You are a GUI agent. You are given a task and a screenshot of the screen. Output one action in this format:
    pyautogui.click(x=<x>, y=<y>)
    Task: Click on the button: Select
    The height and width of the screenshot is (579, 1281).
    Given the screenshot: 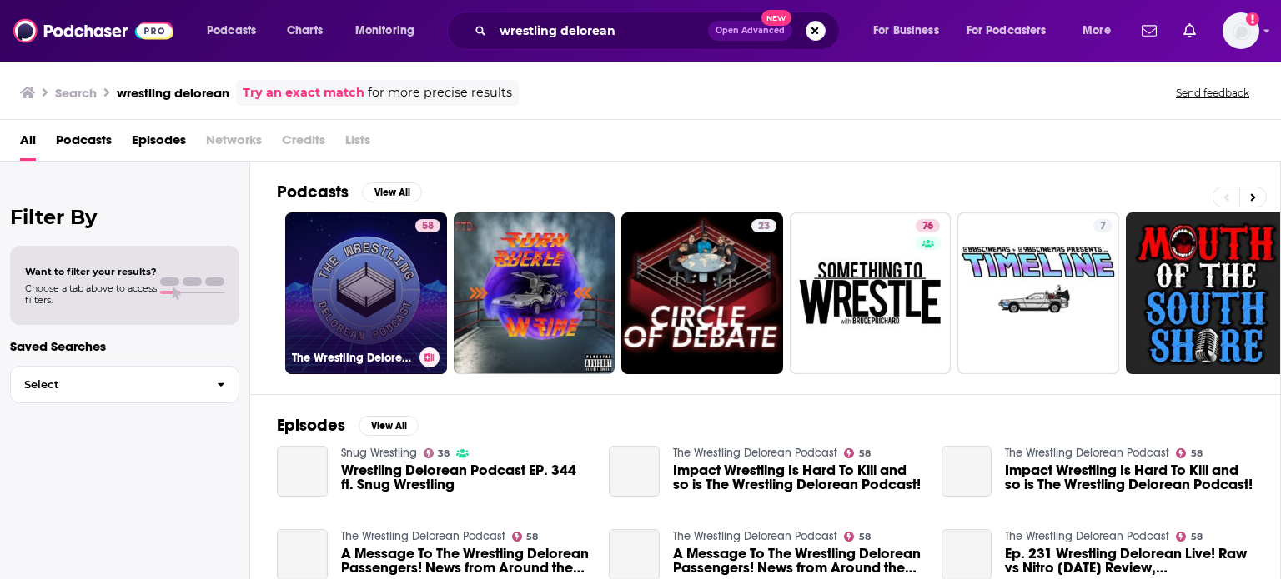 What is the action you would take?
    pyautogui.click(x=124, y=384)
    